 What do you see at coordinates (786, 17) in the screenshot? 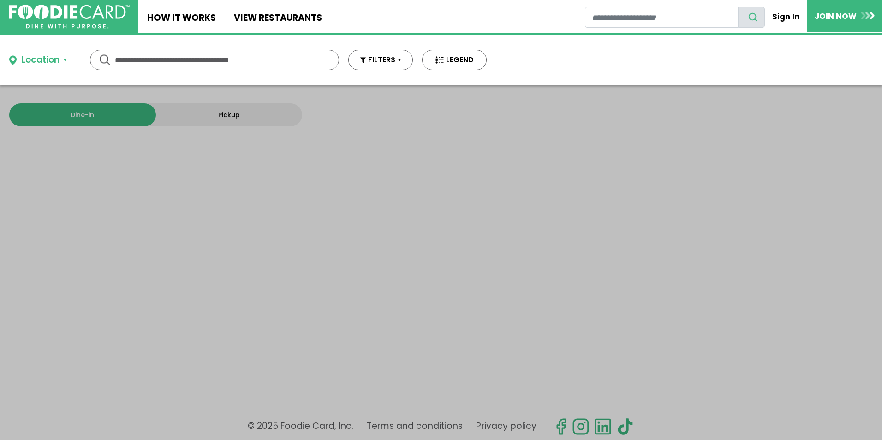
I see `a: Sign In` at bounding box center [786, 17].